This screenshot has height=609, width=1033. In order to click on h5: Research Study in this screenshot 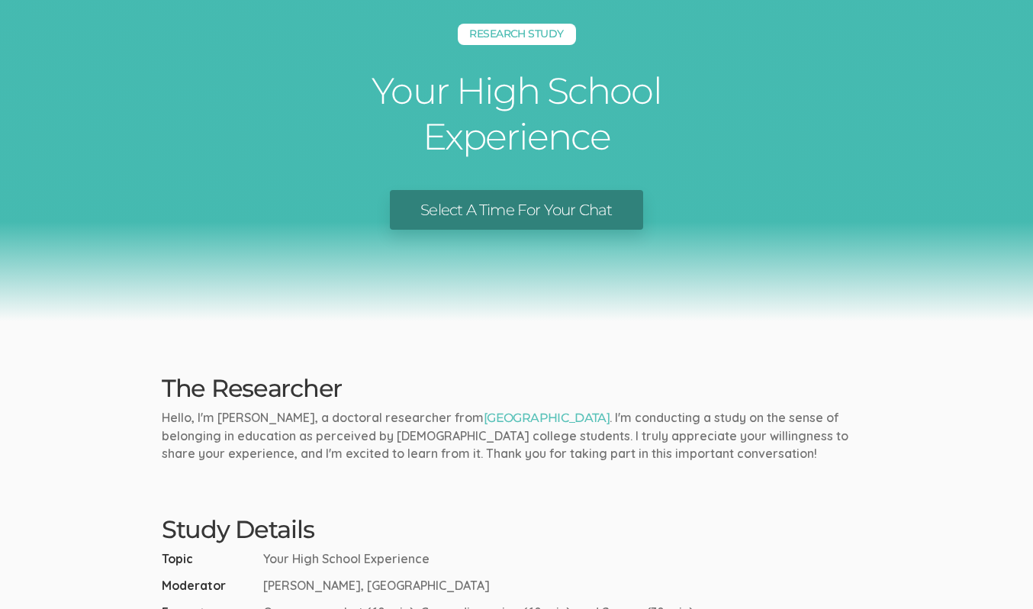, I will do `click(517, 34)`.